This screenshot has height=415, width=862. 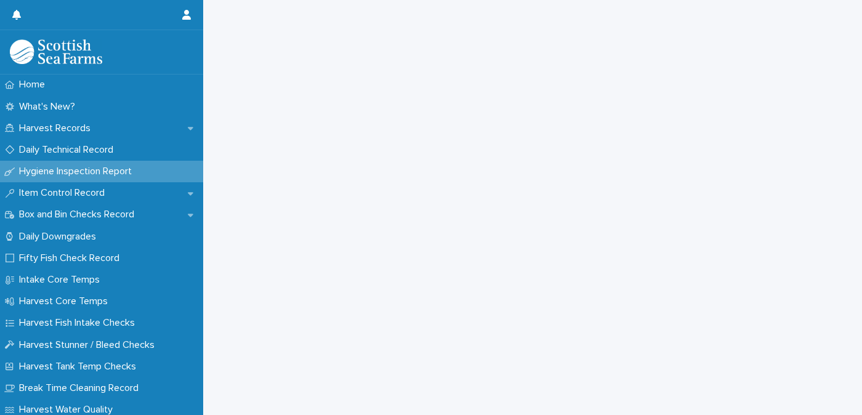 What do you see at coordinates (66, 301) in the screenshot?
I see `p: Harvest Core Temps` at bounding box center [66, 301].